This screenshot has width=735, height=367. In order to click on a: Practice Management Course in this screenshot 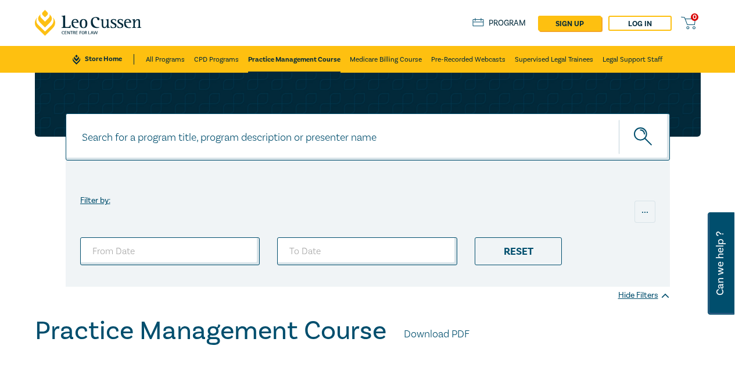, I will do `click(294, 59)`.